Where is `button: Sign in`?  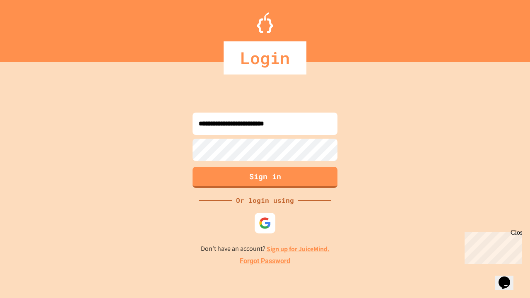 button: Sign in is located at coordinates (265, 177).